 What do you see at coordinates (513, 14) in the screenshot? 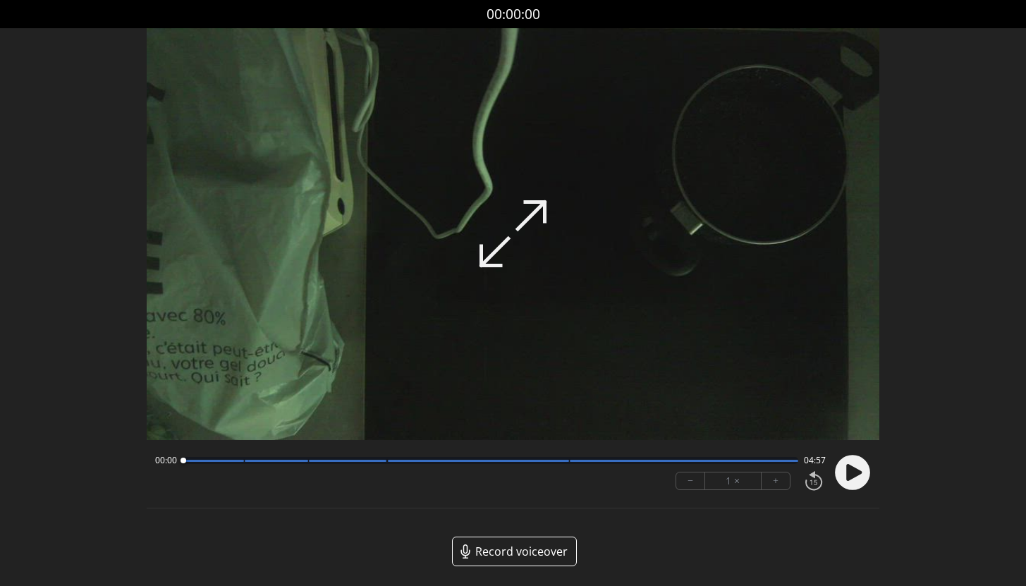
I see `a: 00:00:00` at bounding box center [513, 14].